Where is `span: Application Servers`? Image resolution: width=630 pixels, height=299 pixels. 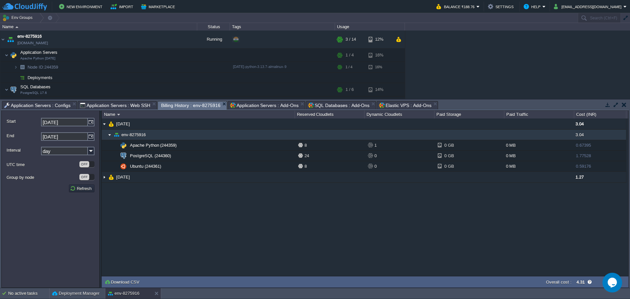
span: Application Servers is located at coordinates (39, 52).